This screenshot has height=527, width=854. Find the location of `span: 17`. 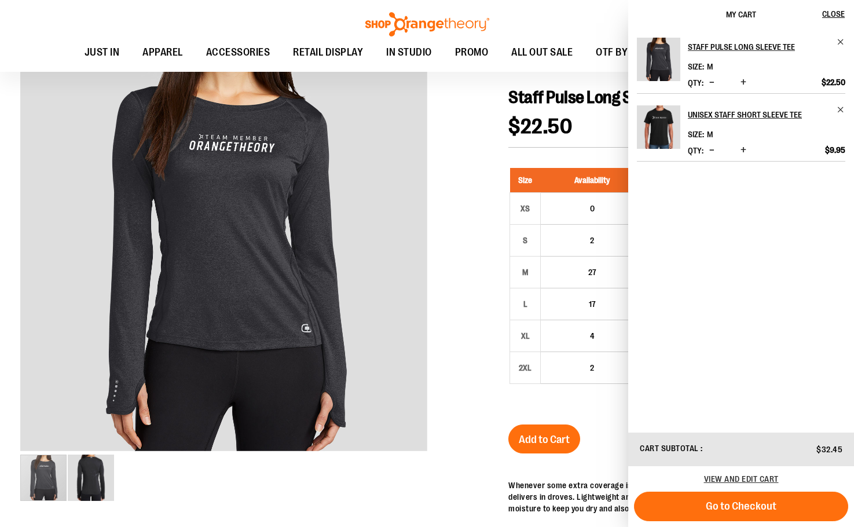

span: 17 is located at coordinates (592, 304).